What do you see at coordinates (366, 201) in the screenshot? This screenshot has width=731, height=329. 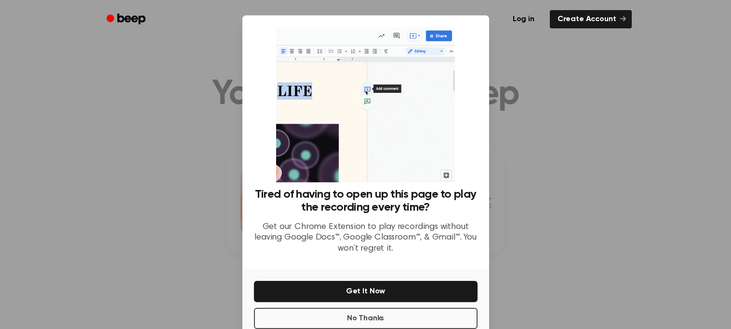 I see `h3: Tired of having to open up this page to play the recording every time?` at bounding box center [366, 201].